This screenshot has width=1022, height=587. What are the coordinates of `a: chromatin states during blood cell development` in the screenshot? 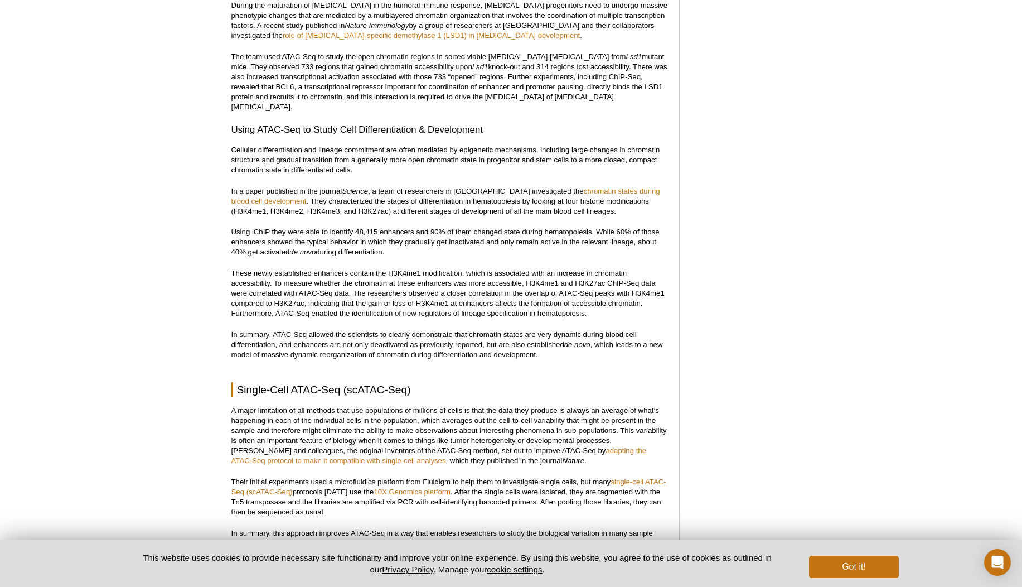 It's located at (445, 196).